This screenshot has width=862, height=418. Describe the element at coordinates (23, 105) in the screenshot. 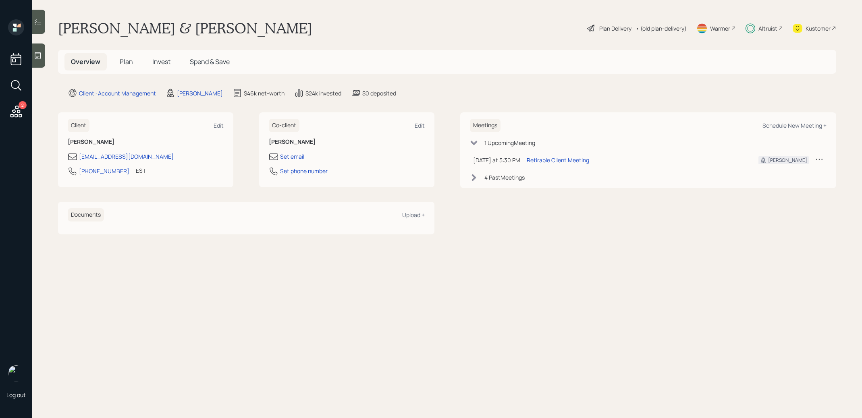

I see `div: 2` at that location.